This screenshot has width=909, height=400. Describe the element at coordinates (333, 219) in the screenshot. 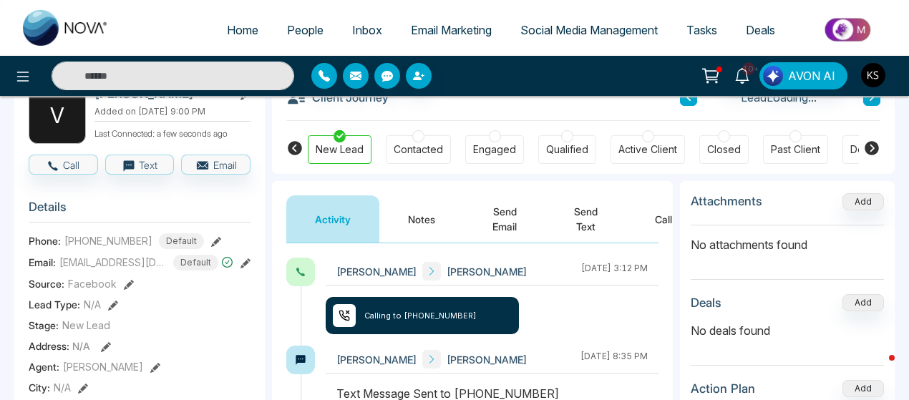

I see `button: Activity` at that location.